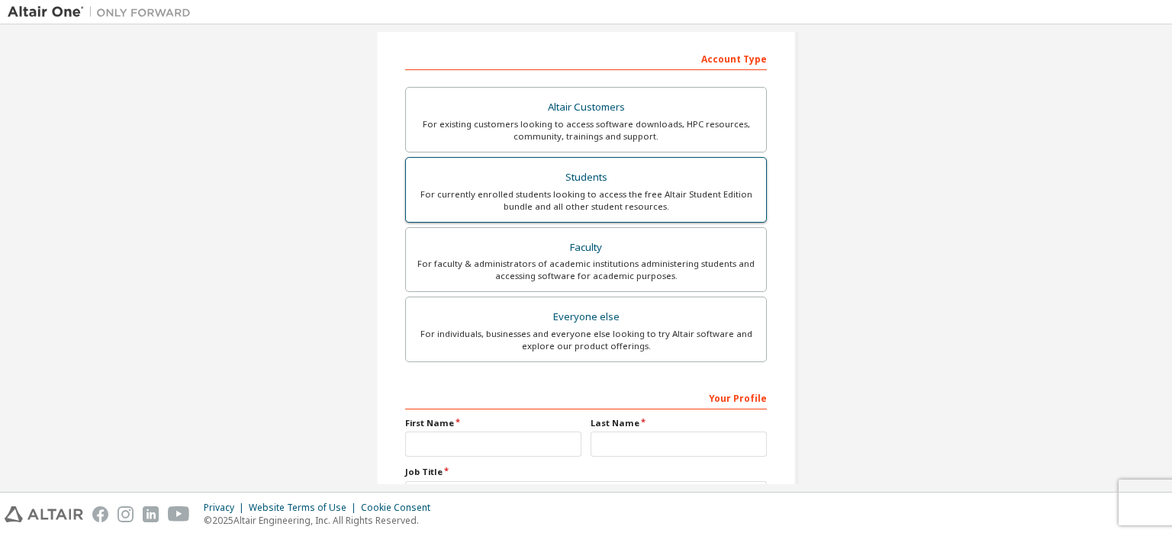 The image size is (1172, 536). Describe the element at coordinates (586, 398) in the screenshot. I see `div: Your Profile` at that location.